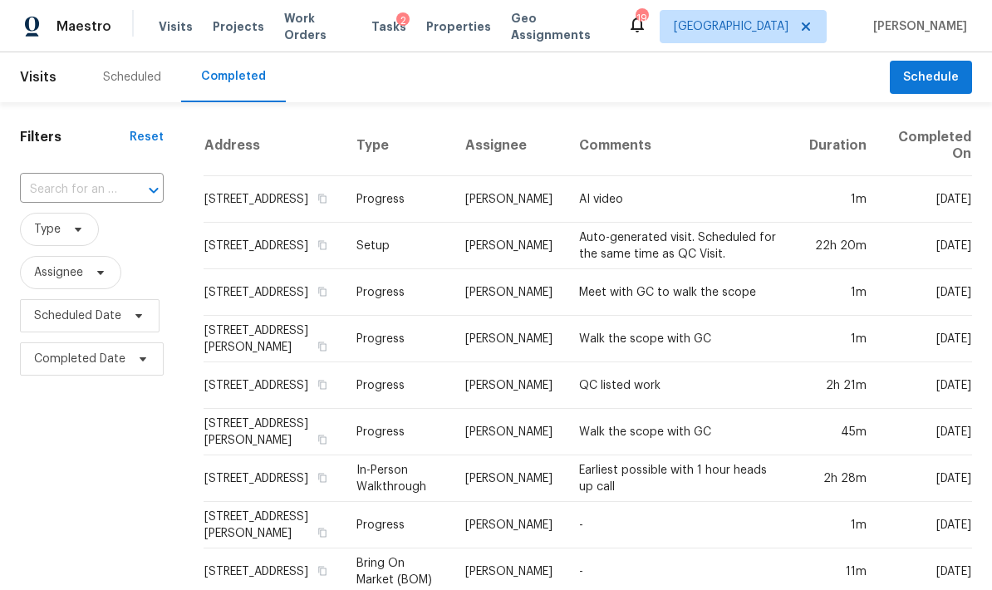  Describe the element at coordinates (837, 432) in the screenshot. I see `td: 45m` at that location.